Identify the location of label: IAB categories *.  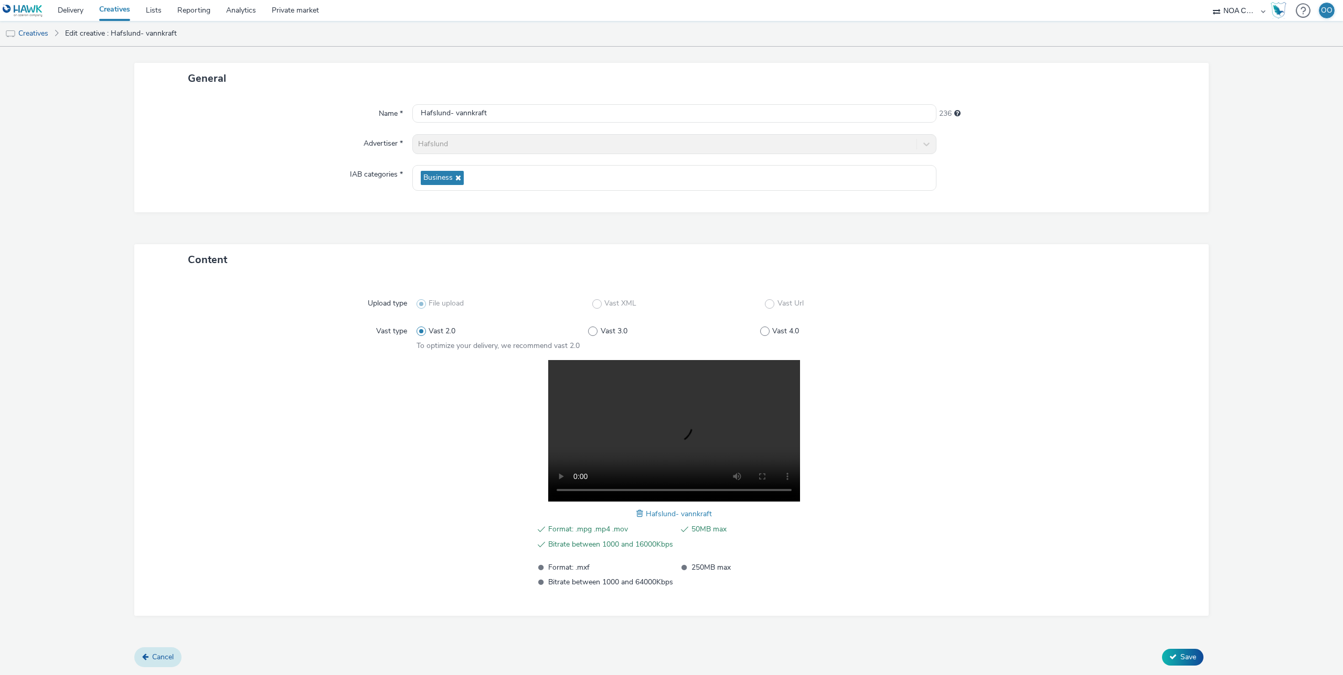
(376, 173).